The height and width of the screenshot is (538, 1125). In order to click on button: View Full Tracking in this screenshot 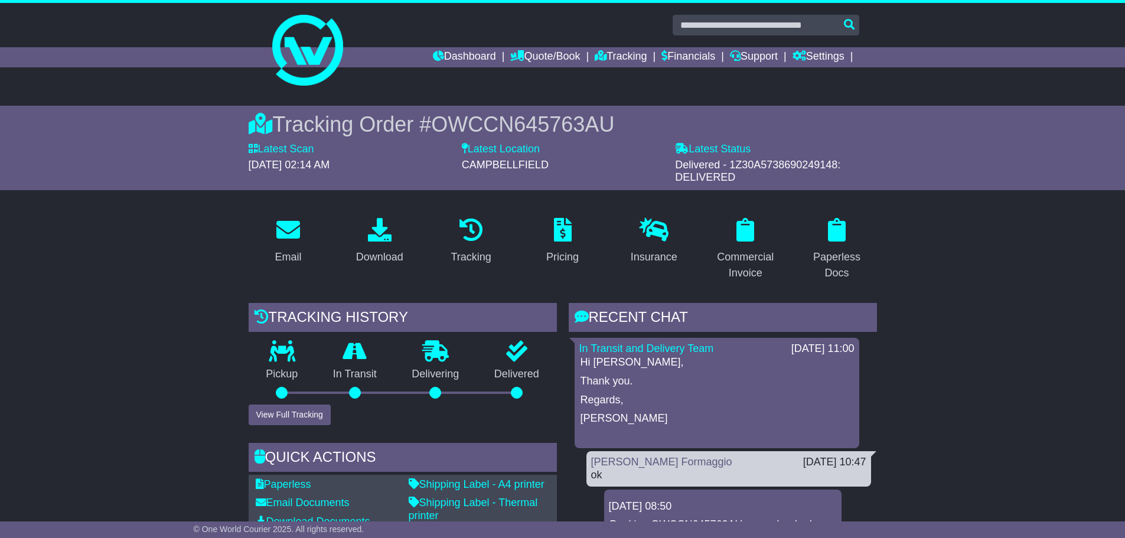, I will do `click(289, 415)`.